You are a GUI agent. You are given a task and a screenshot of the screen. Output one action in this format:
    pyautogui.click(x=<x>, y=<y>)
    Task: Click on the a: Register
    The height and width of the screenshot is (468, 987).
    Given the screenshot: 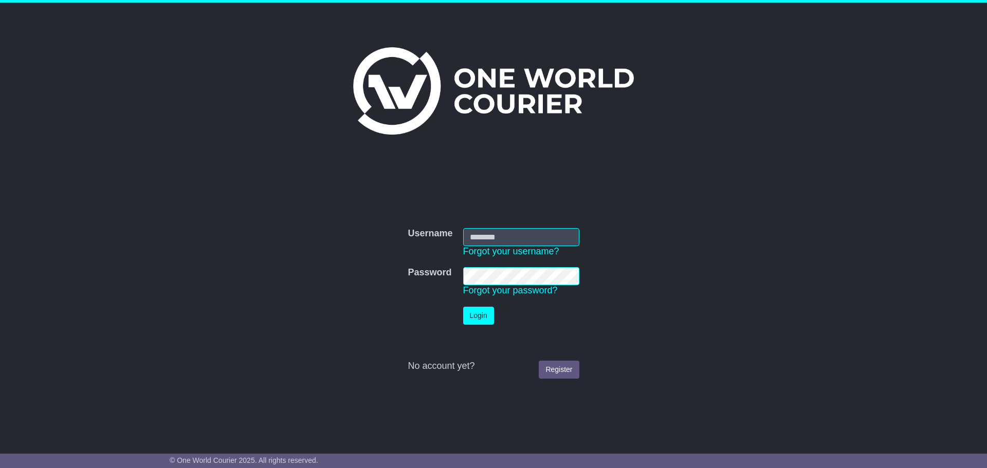 What is the action you would take?
    pyautogui.click(x=559, y=370)
    